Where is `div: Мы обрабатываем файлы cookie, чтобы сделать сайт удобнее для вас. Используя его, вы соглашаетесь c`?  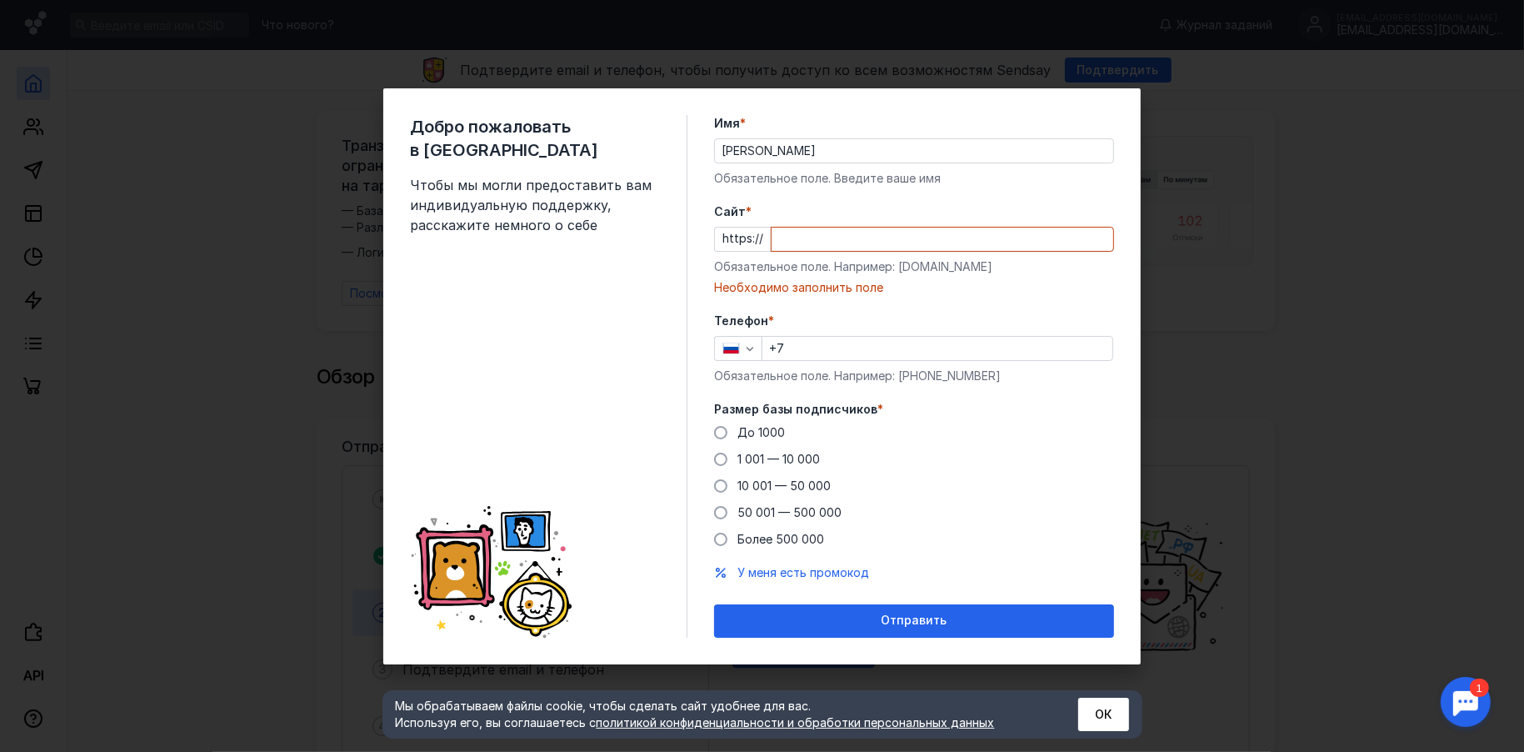 div: Мы обрабатываем файлы cookie, чтобы сделать сайт удобнее для вас. Используя его, вы соглашаетесь c is located at coordinates (717, 714).